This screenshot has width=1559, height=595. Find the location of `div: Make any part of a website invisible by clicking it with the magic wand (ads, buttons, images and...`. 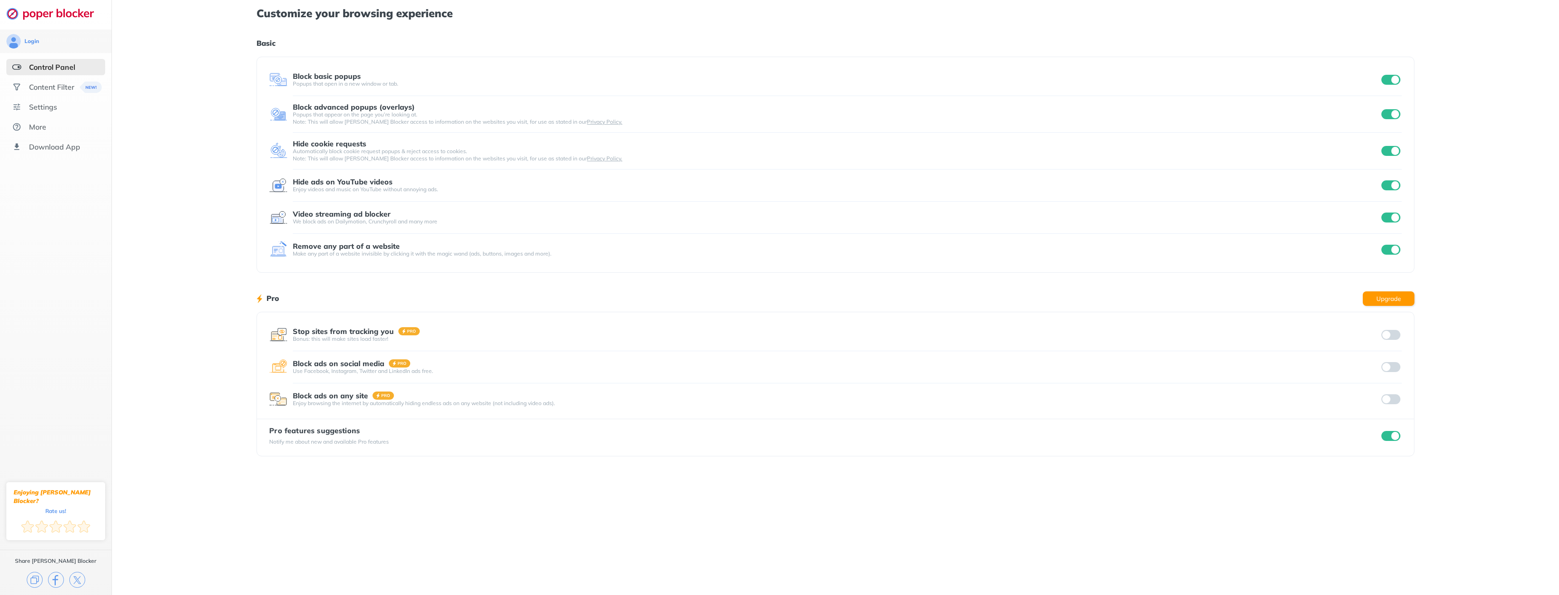

div: Make any part of a website invisible by clicking it with the magic wand (ads, buttons, images and... is located at coordinates (836, 254).